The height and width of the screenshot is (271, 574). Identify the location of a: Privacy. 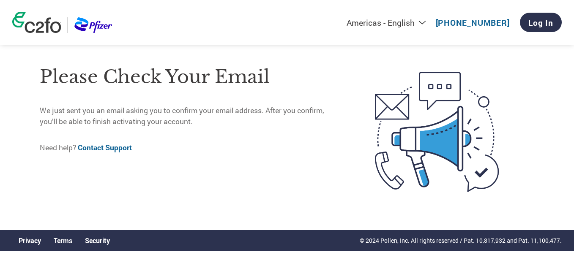
(30, 240).